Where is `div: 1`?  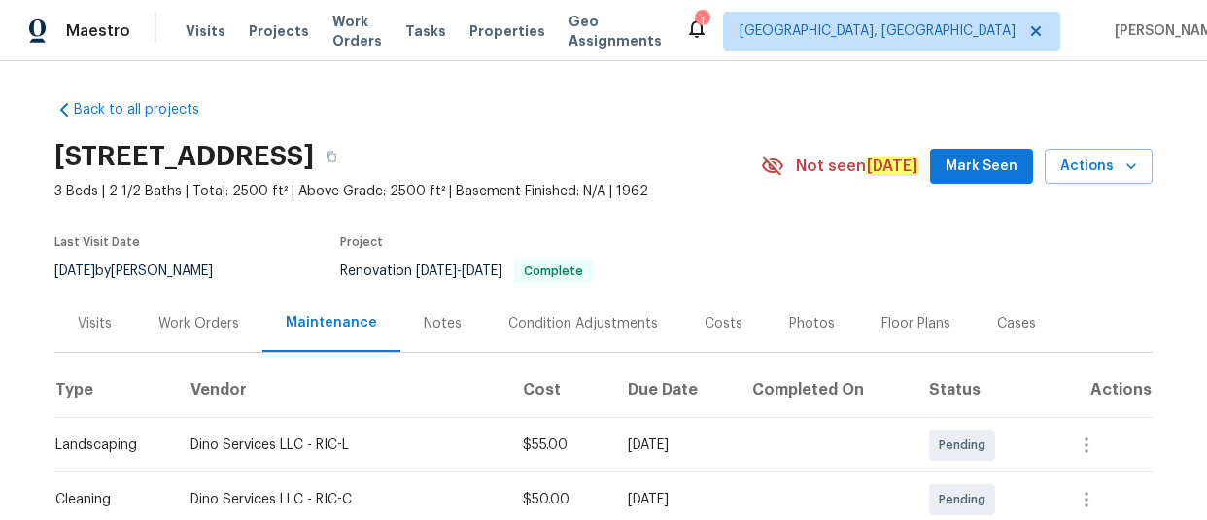 div: 1 is located at coordinates (702, 21).